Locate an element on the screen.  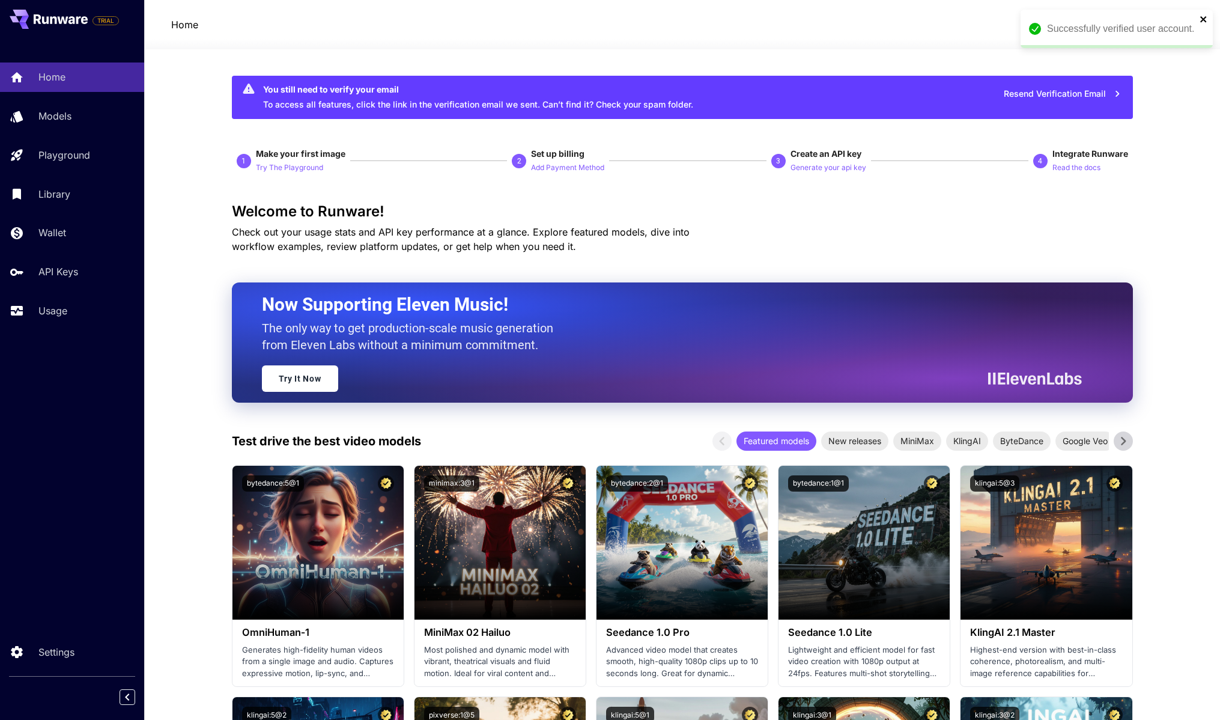
div: Featured models is located at coordinates (776, 441).